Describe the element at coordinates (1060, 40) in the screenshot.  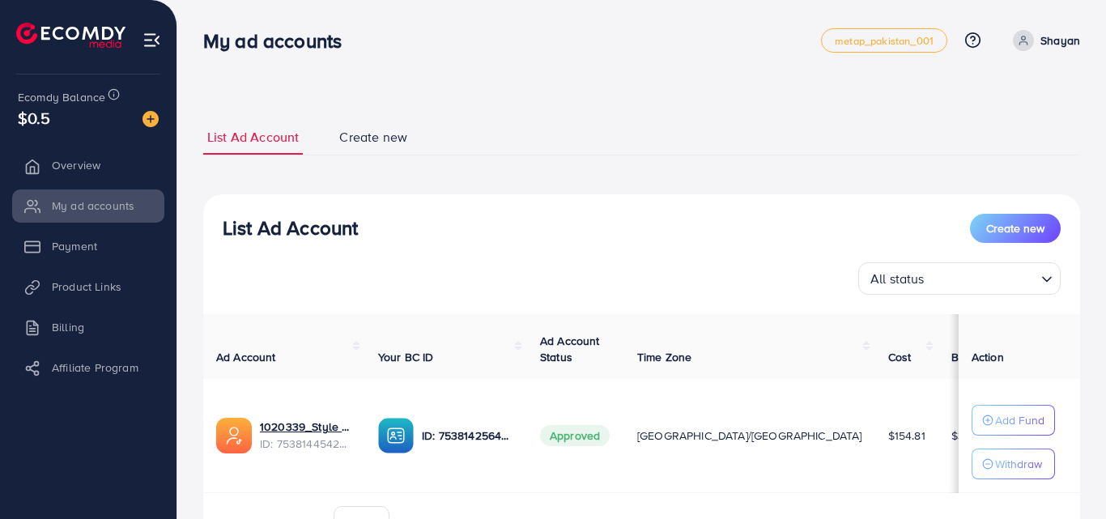
I see `p: Shayan` at that location.